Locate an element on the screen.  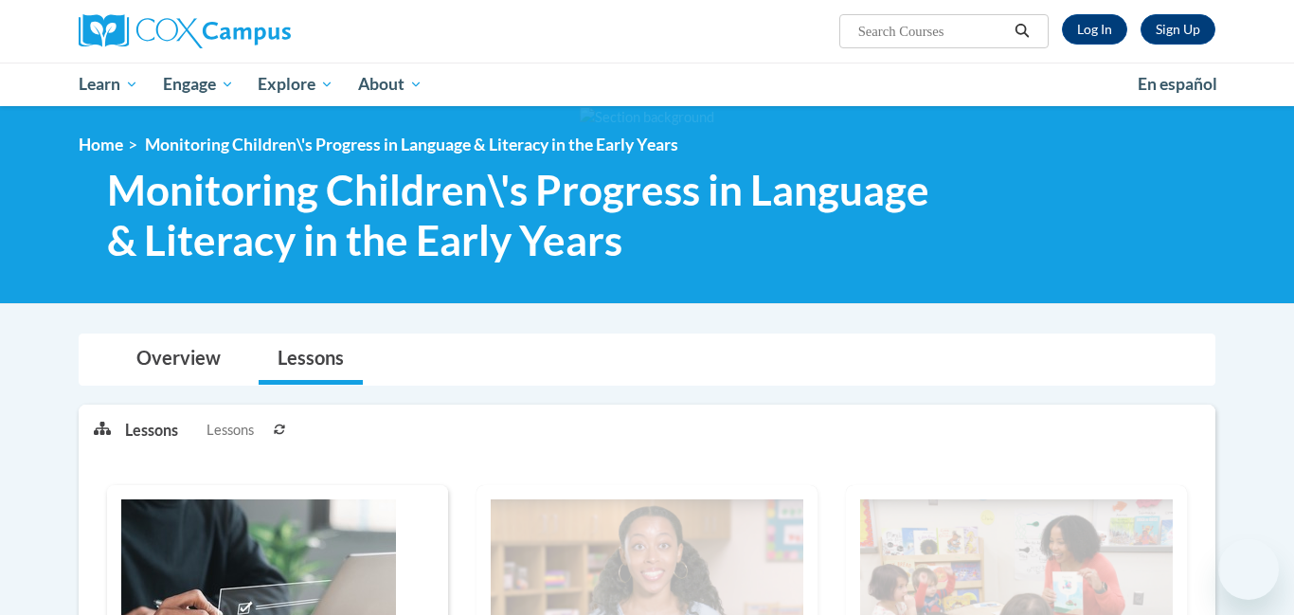
a: Register is located at coordinates (1178, 29).